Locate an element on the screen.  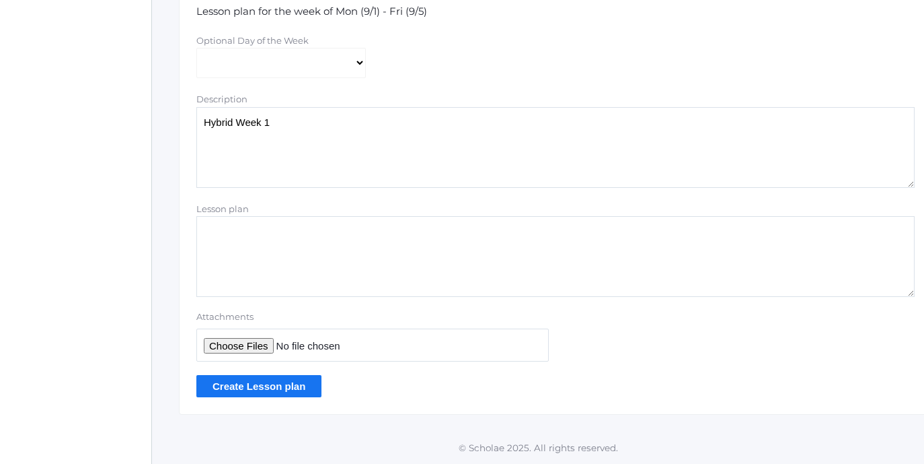
label: Lesson plan is located at coordinates (223, 209).